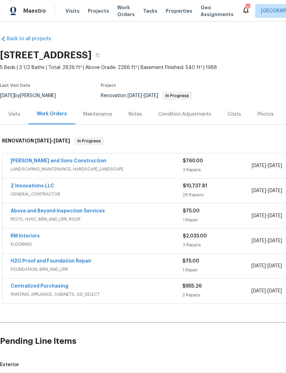 Image resolution: width=286 pixels, height=373 pixels. Describe the element at coordinates (108, 85) in the screenshot. I see `span: Project` at that location.